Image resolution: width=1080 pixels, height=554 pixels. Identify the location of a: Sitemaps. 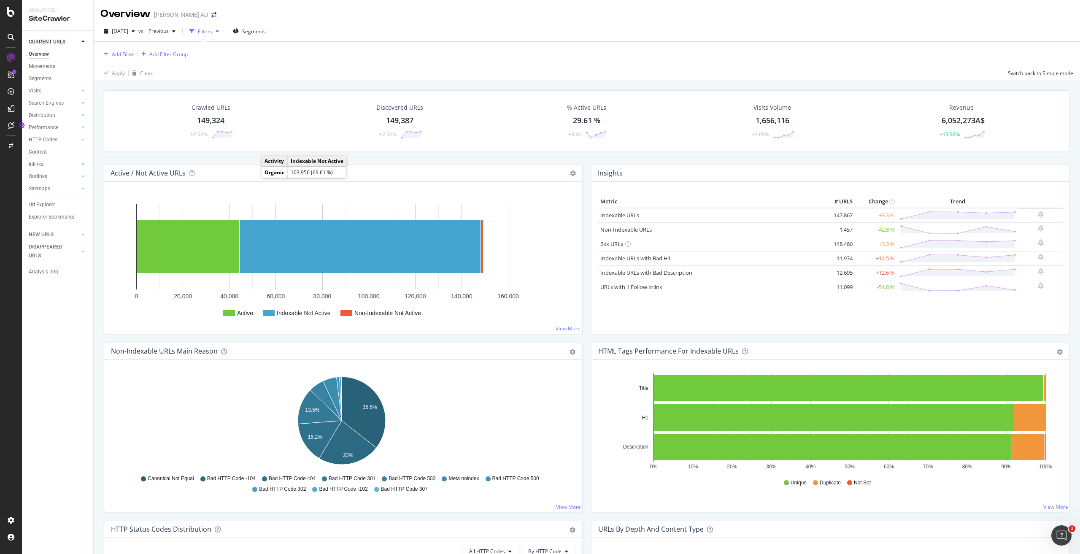
(54, 188).